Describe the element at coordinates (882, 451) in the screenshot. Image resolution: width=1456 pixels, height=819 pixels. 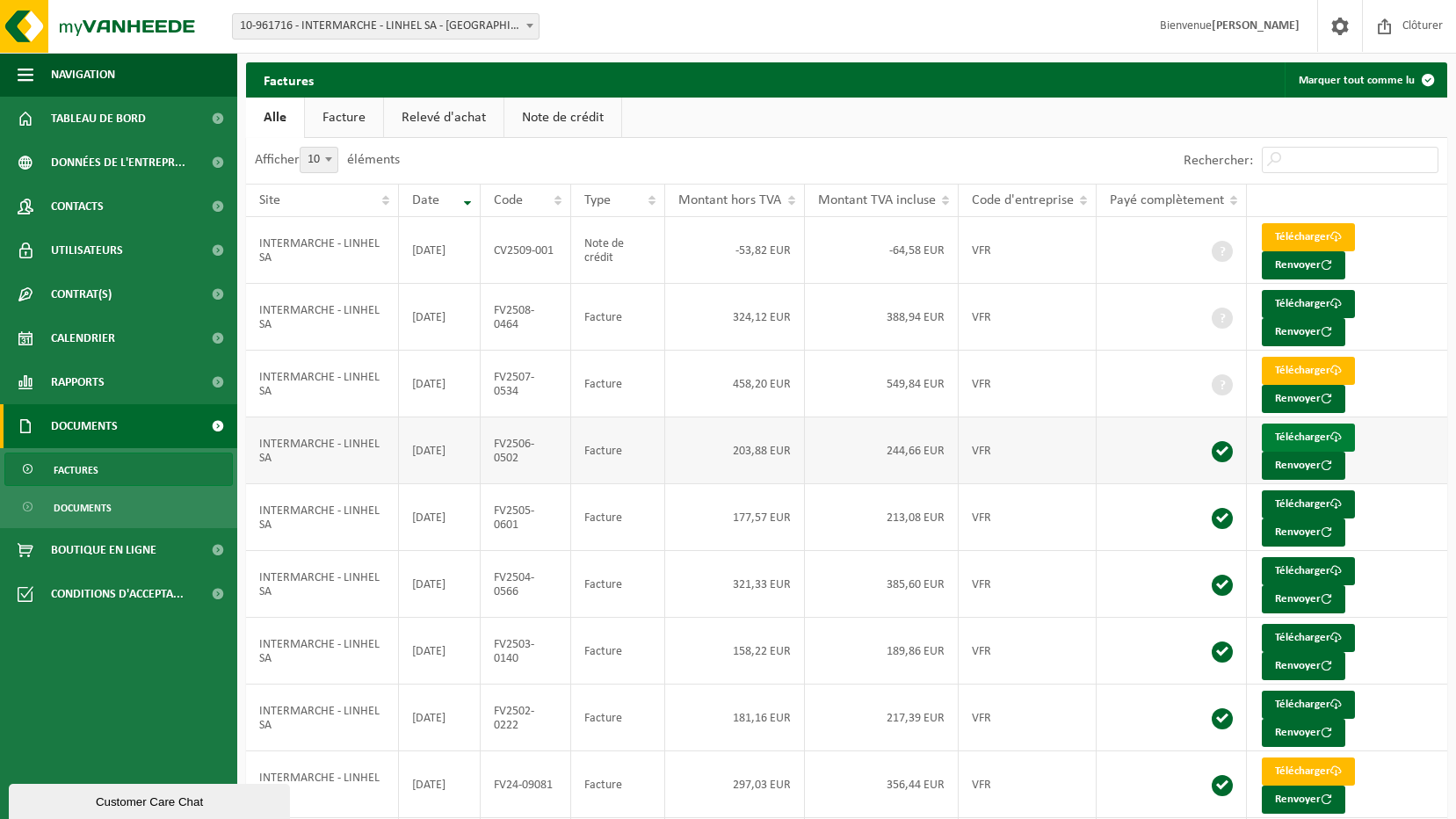
I see `td: 244,66 EUR` at that location.